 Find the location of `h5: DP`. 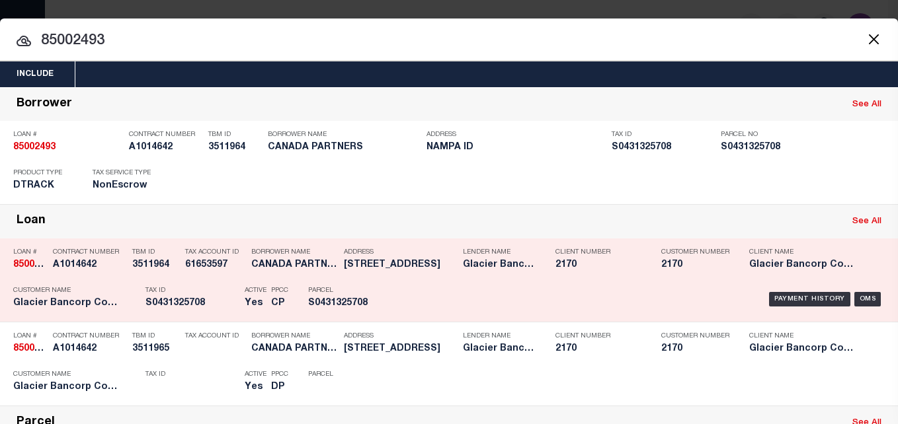

h5: DP is located at coordinates (280, 387).